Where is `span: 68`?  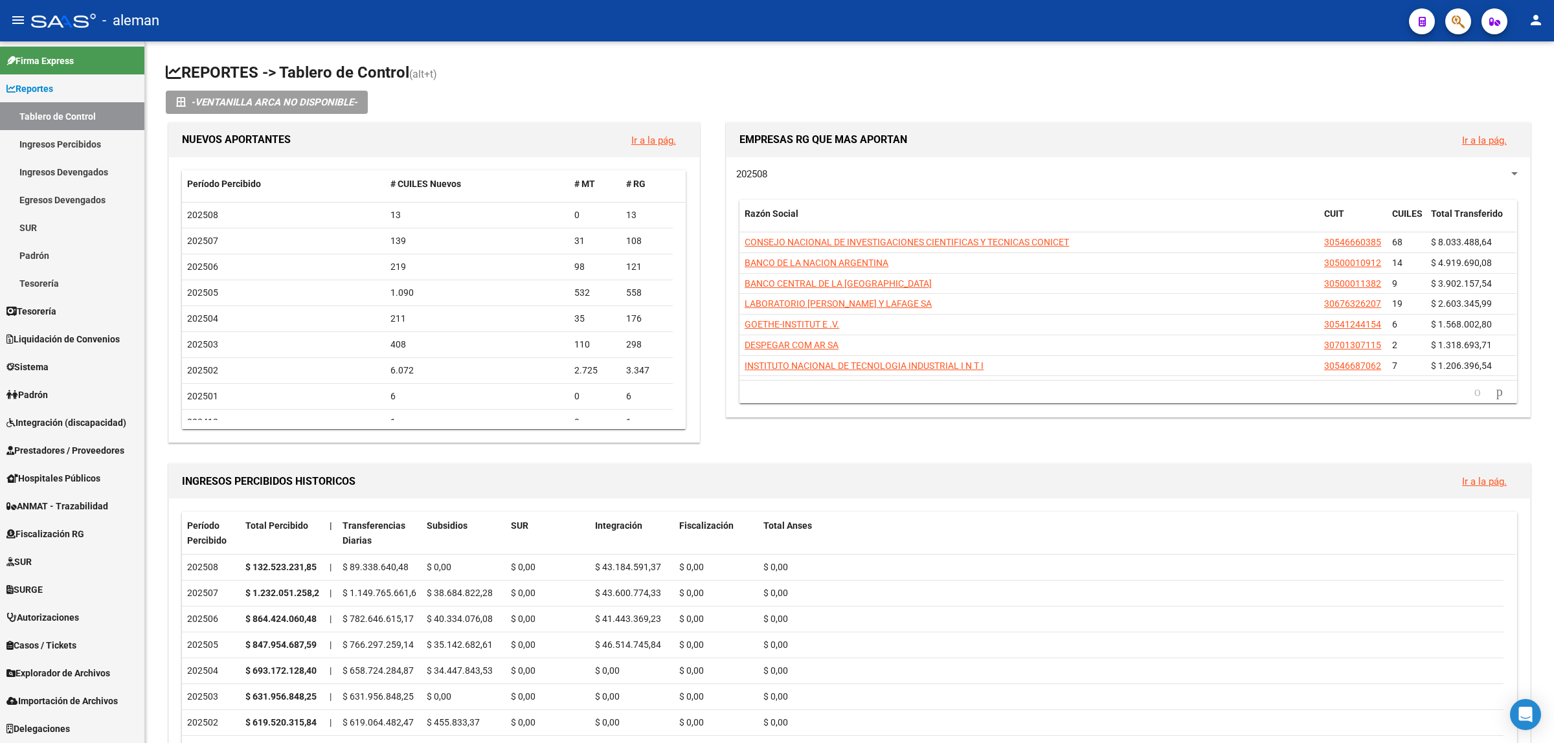 span: 68 is located at coordinates (1397, 242).